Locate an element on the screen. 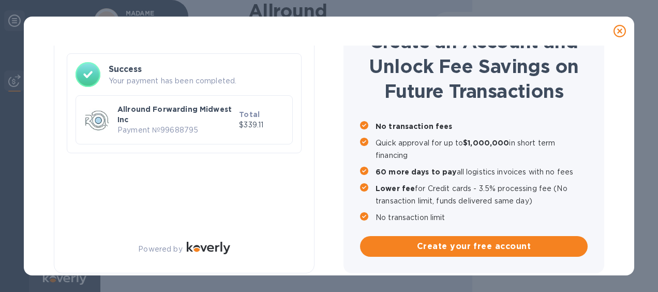 This screenshot has width=658, height=292. p: Powered by is located at coordinates (160, 249).